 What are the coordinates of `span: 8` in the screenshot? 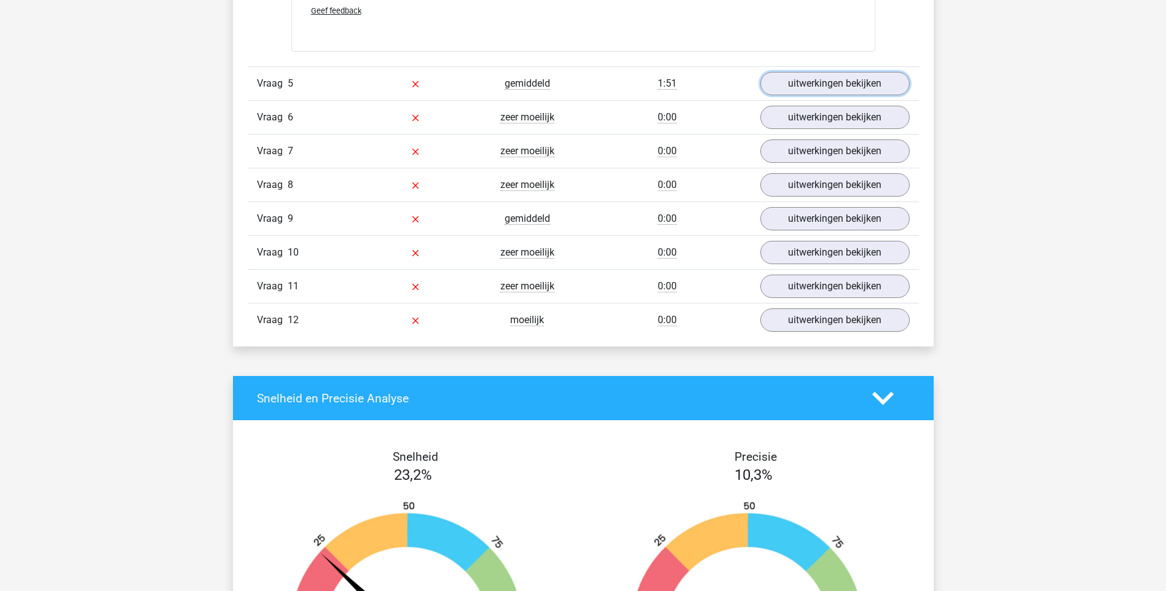 It's located at (290, 184).